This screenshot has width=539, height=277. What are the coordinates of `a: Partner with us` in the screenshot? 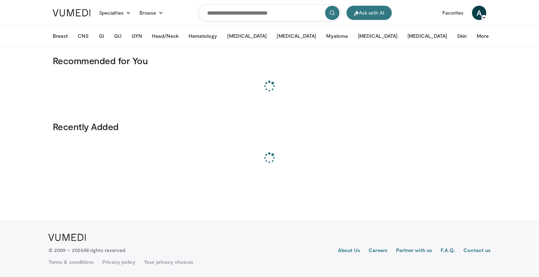 It's located at (414, 251).